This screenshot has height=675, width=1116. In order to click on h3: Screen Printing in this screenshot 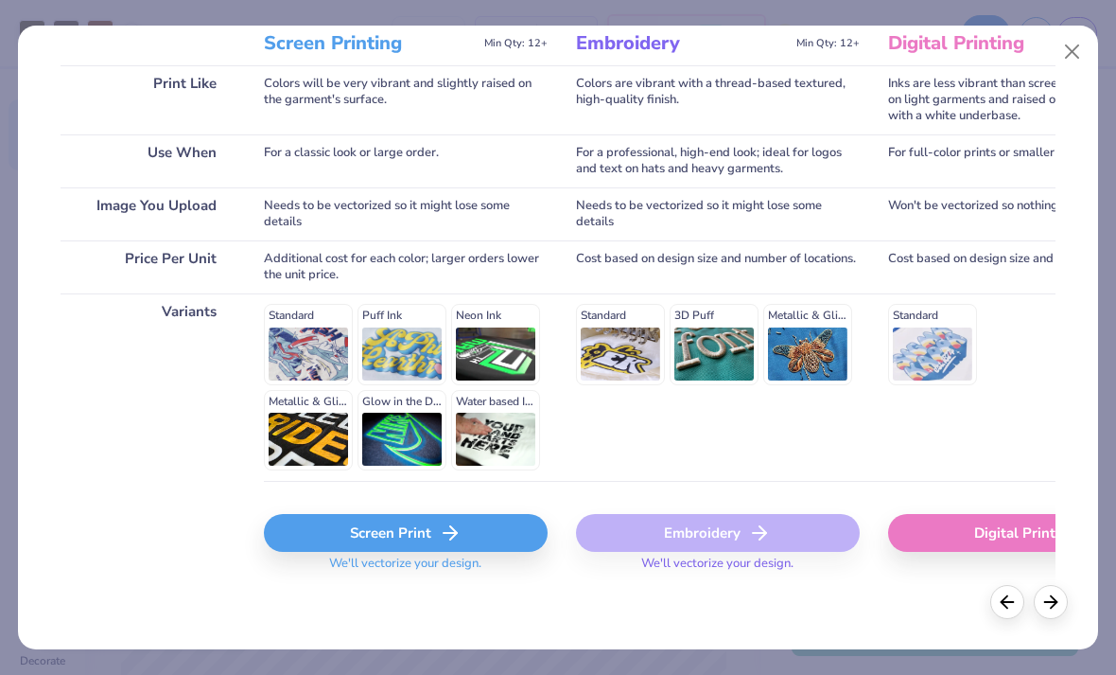, I will do `click(370, 44)`.